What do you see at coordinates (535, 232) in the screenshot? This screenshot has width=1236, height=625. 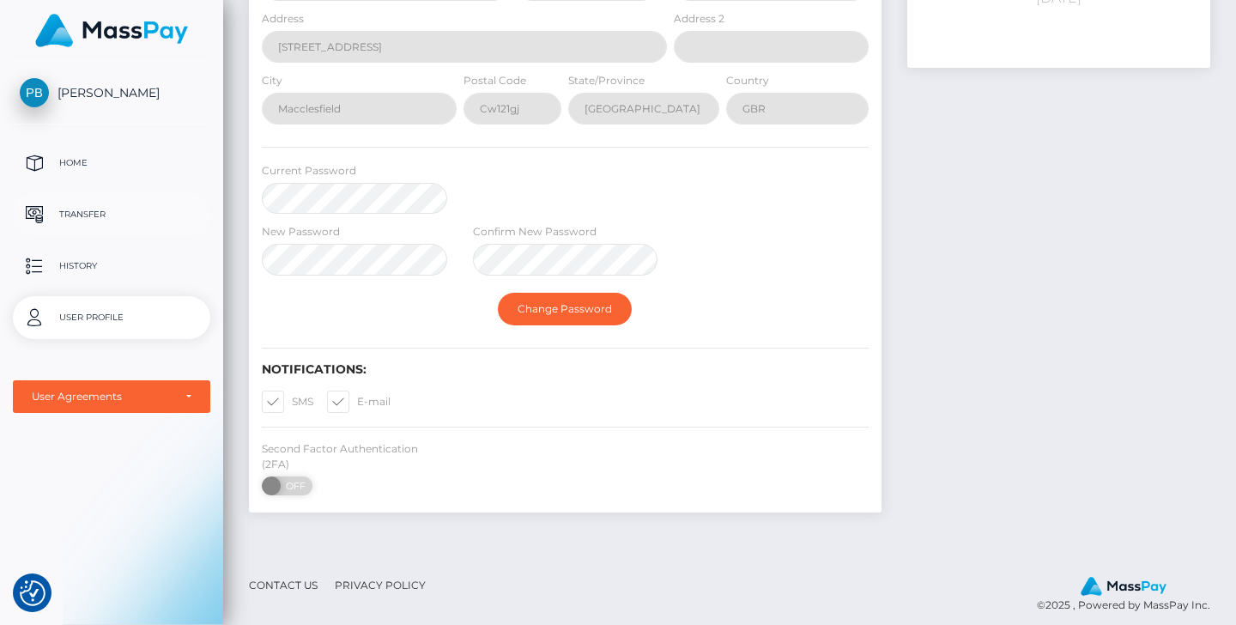 I see `label: Confirm New Password` at bounding box center [535, 232].